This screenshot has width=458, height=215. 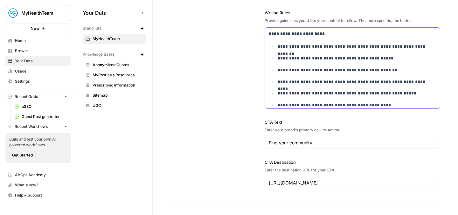 I want to click on span: New, so click(x=35, y=28).